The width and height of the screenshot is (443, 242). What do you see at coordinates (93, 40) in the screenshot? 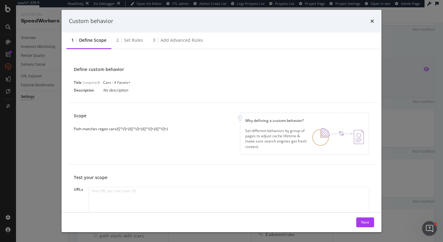
I see `div: Define scope` at bounding box center [93, 40].